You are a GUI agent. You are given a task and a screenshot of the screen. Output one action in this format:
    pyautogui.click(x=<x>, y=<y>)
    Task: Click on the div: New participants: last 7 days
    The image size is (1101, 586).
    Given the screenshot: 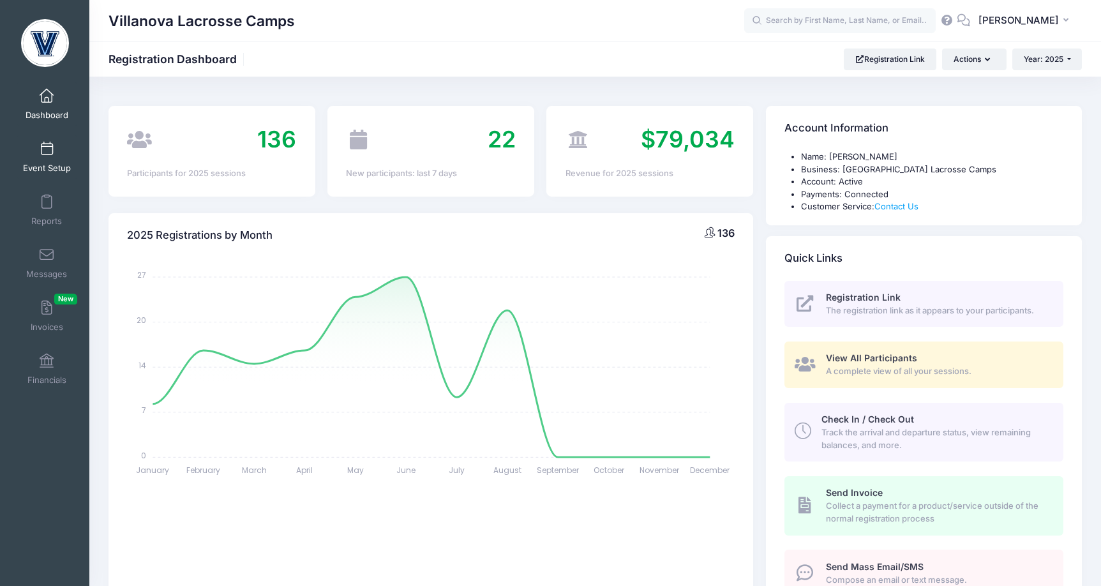 What is the action you would take?
    pyautogui.click(x=430, y=174)
    